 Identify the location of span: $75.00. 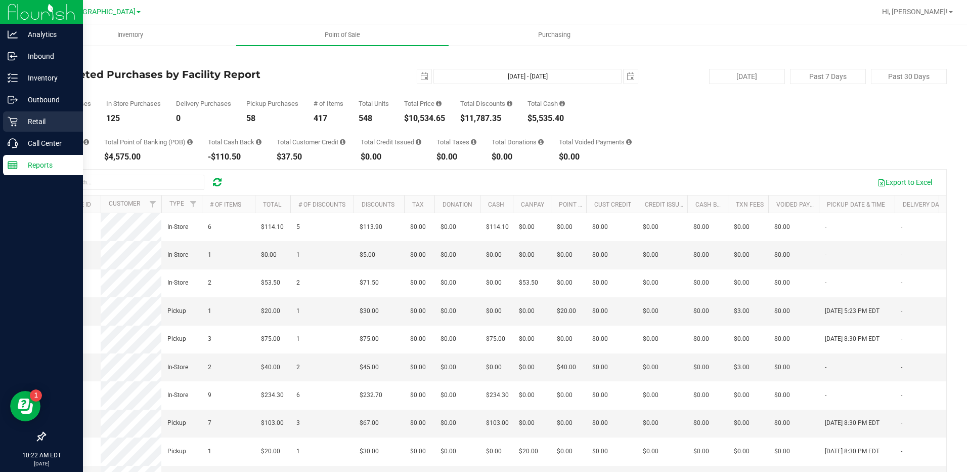
(369, 338).